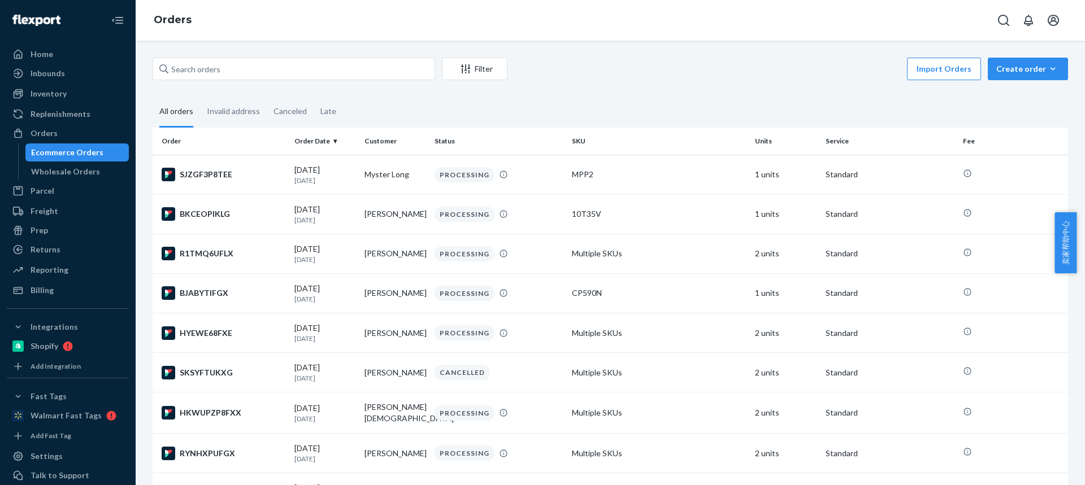  What do you see at coordinates (44, 133) in the screenshot?
I see `div: Orders` at bounding box center [44, 133].